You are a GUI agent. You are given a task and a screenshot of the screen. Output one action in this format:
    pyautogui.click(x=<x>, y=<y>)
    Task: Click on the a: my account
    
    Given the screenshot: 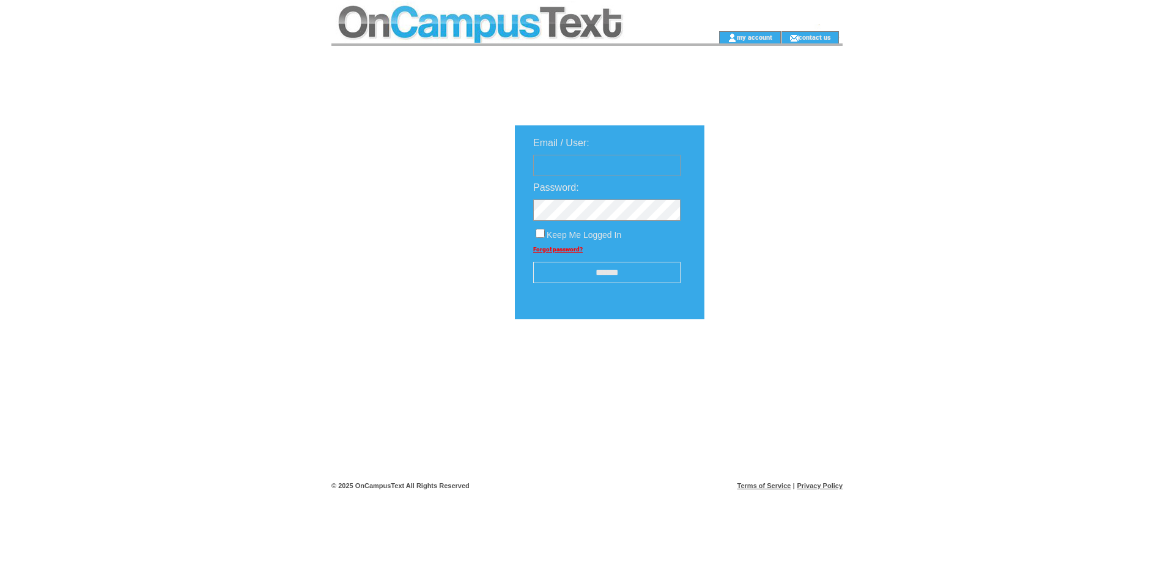 What is the action you would take?
    pyautogui.click(x=755, y=37)
    